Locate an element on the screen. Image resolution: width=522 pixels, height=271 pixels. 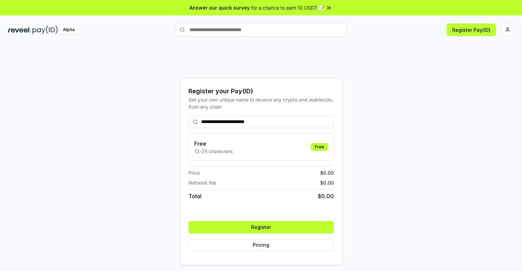
div: Free is located at coordinates (320, 147).